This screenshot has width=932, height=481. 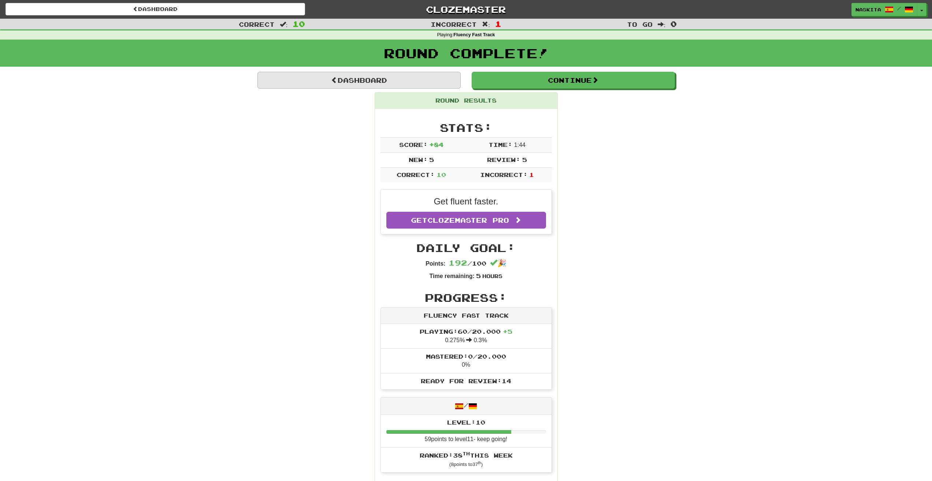 What do you see at coordinates (466, 422) in the screenshot?
I see `span: Level: 10` at bounding box center [466, 422].